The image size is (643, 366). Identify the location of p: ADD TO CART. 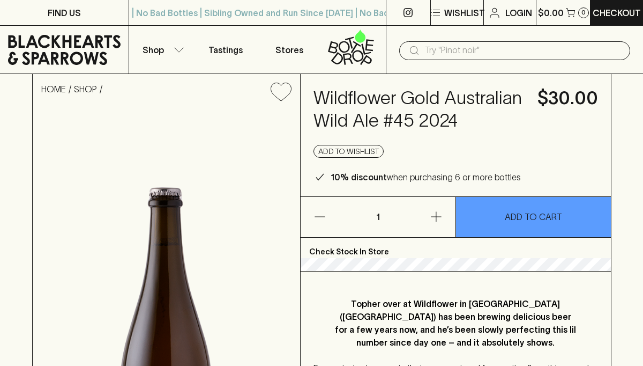
(533, 217).